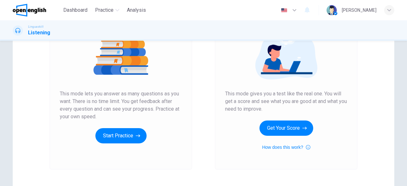 Image resolution: width=407 pixels, height=186 pixels. What do you see at coordinates (36, 27) in the screenshot?
I see `span: Linguaskill` at bounding box center [36, 27].